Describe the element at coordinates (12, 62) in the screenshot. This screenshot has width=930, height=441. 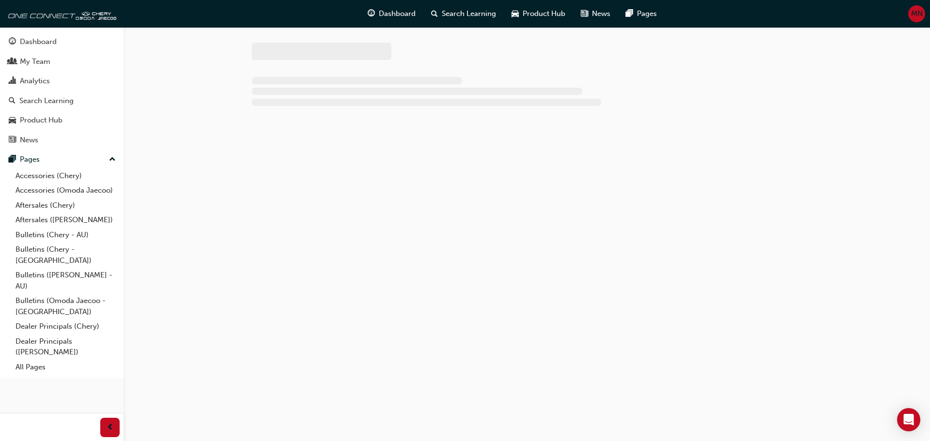
I see `span: people-icon` at that location.